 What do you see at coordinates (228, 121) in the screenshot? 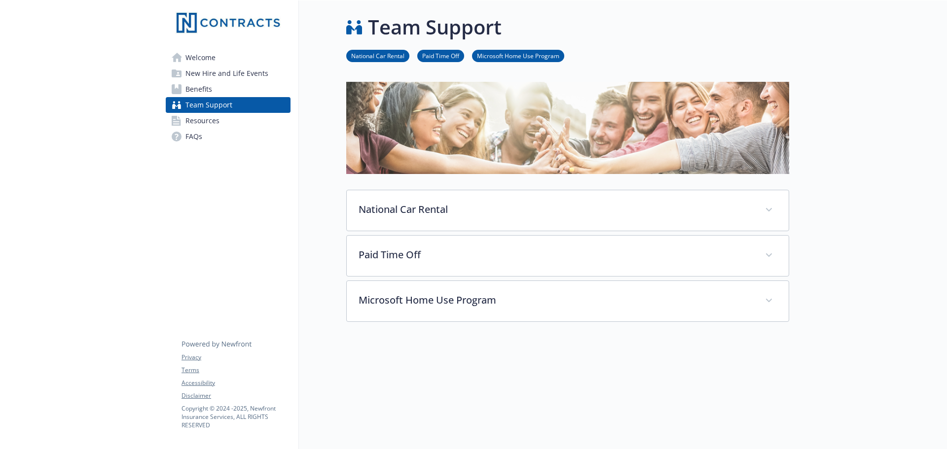
I see `a: Resources` at bounding box center [228, 121].